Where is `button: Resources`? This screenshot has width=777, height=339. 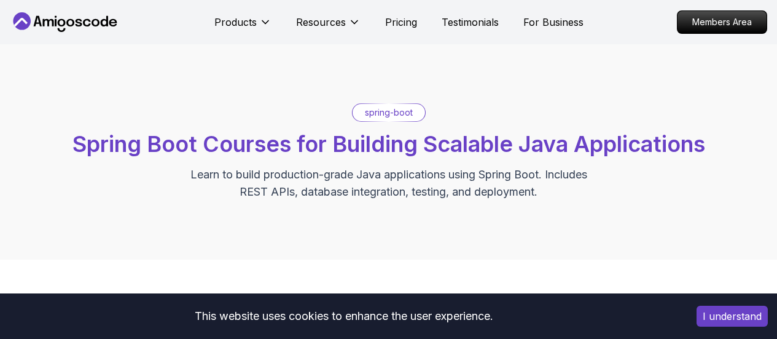 button: Resources is located at coordinates (328, 27).